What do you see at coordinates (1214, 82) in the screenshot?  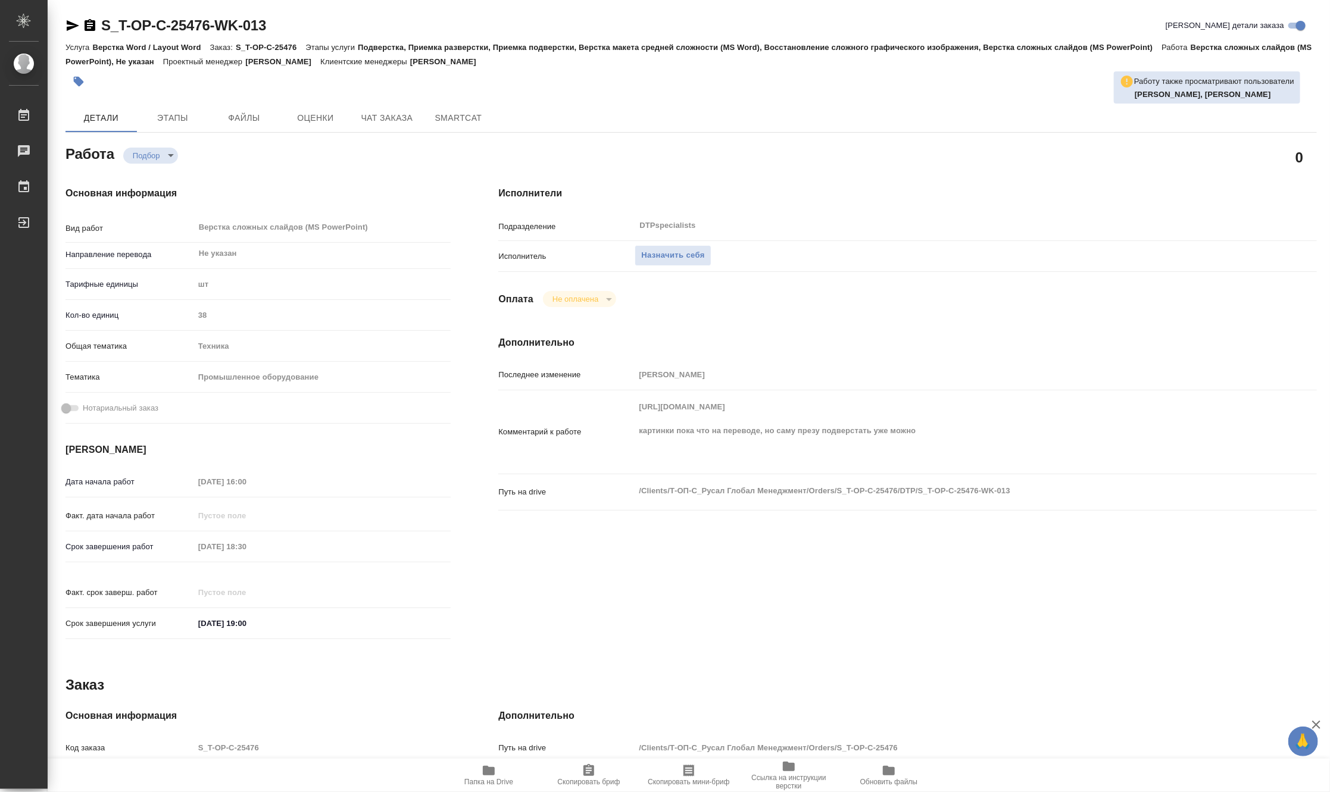 I see `p: Работу также просматривают пользователи` at bounding box center [1214, 82].